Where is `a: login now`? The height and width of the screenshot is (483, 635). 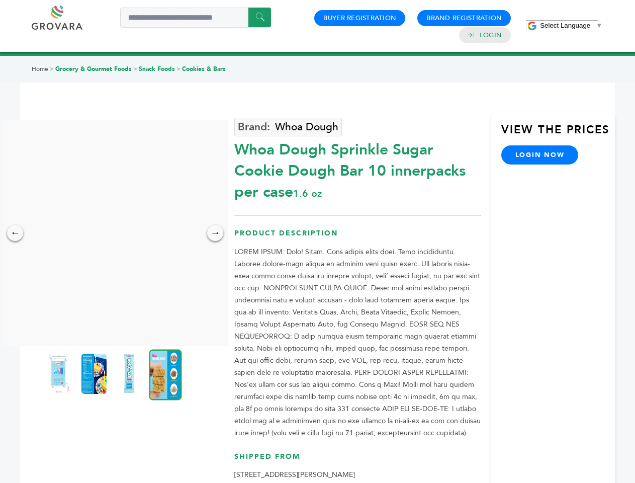 a: login now is located at coordinates (540, 155).